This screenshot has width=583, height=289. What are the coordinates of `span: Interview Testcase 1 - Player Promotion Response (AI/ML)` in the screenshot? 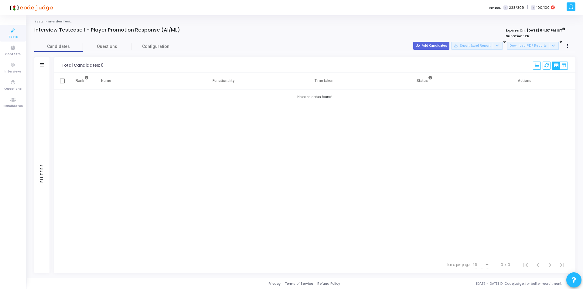 It's located at (92, 22).